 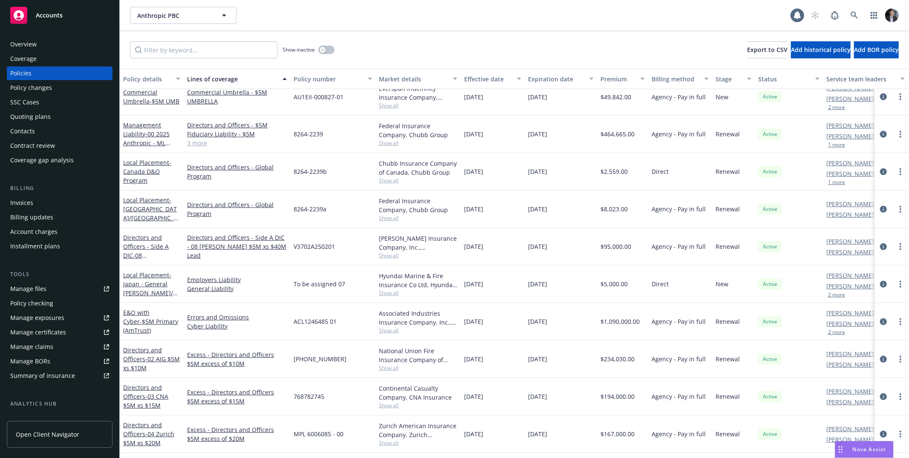 What do you see at coordinates (60, 274) in the screenshot?
I see `div: Tools` at bounding box center [60, 274].